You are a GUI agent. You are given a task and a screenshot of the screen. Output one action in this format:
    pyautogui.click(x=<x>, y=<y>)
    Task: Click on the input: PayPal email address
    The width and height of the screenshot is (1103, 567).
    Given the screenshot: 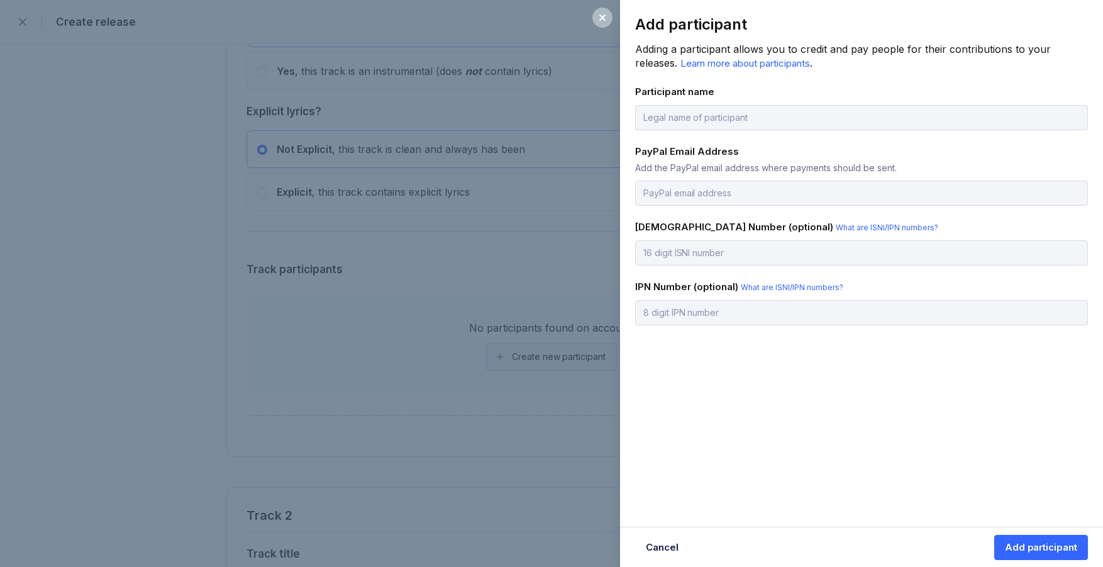 What is the action you would take?
    pyautogui.click(x=862, y=193)
    